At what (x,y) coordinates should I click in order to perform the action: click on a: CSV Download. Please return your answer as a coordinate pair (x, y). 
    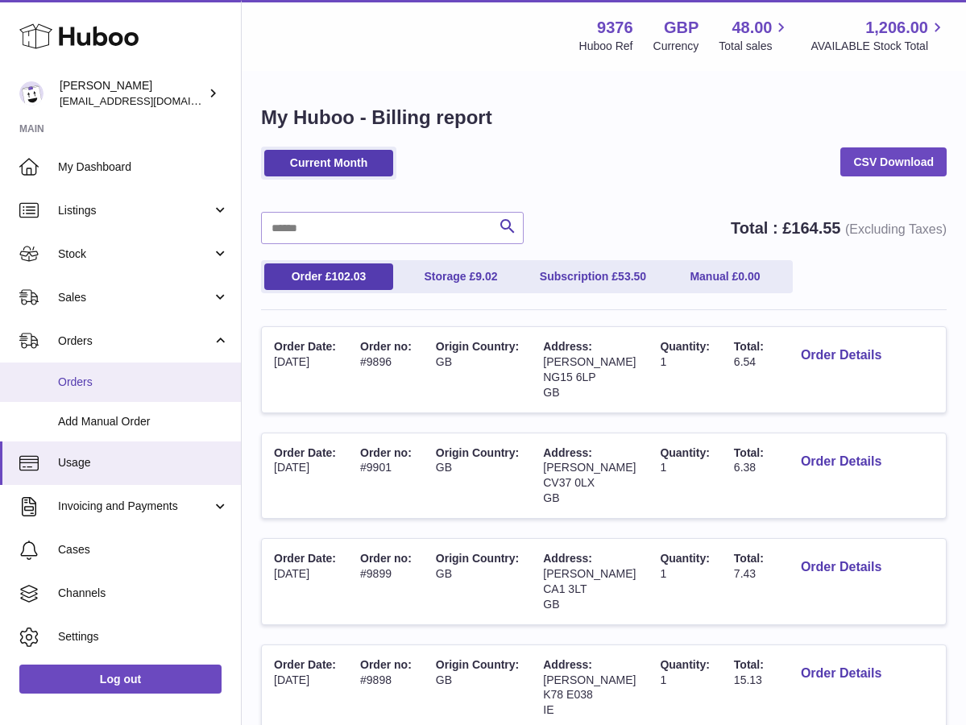
    Looking at the image, I should click on (894, 162).